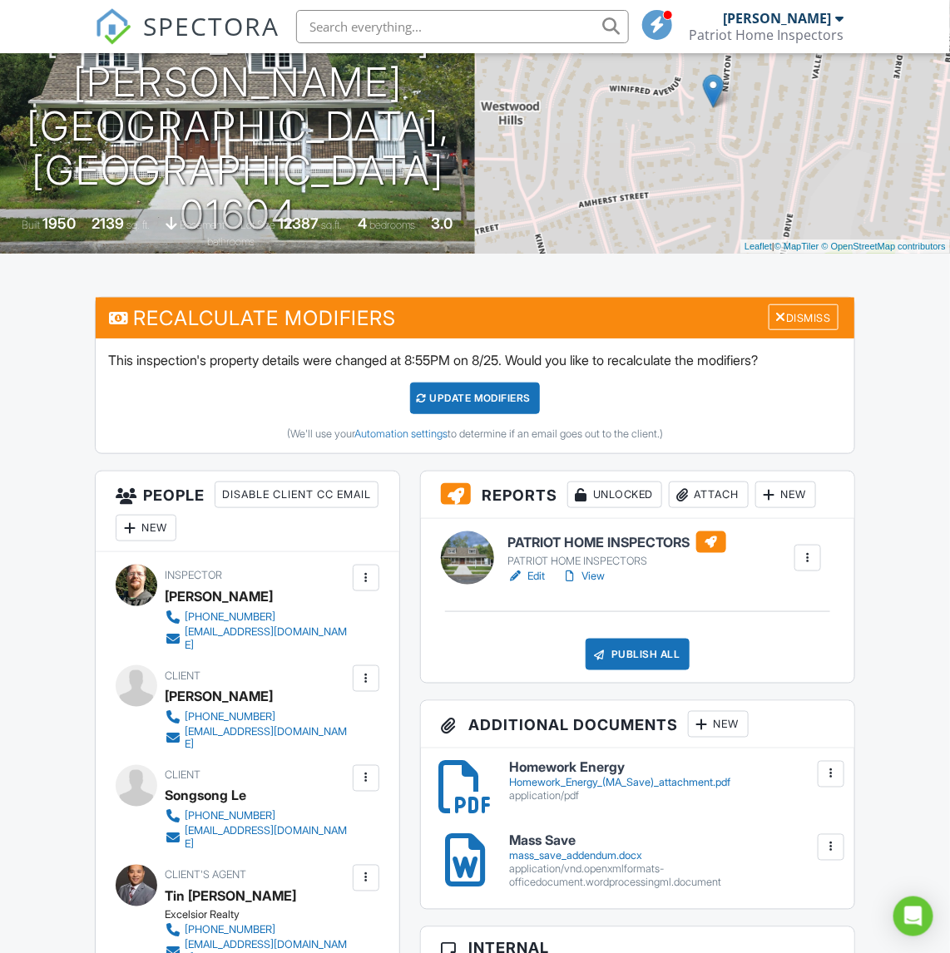 Image resolution: width=950 pixels, height=953 pixels. What do you see at coordinates (617, 542) in the screenshot?
I see `h6: PATRIOT HOME INSPECTORS` at bounding box center [617, 542].